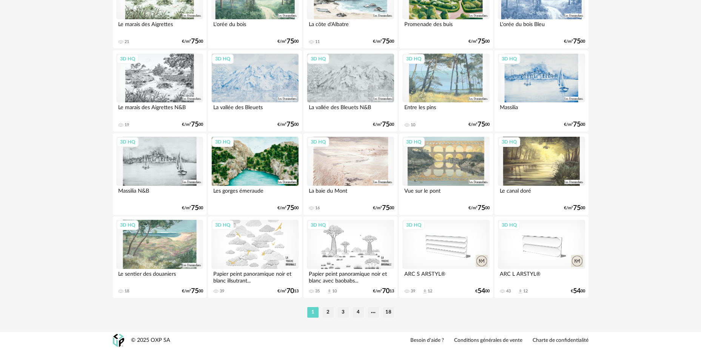 Image resolution: width=701 pixels, height=349 pixels. What do you see at coordinates (255, 110) in the screenshot?
I see `div: La vallée des Bleuets` at bounding box center [255, 110].